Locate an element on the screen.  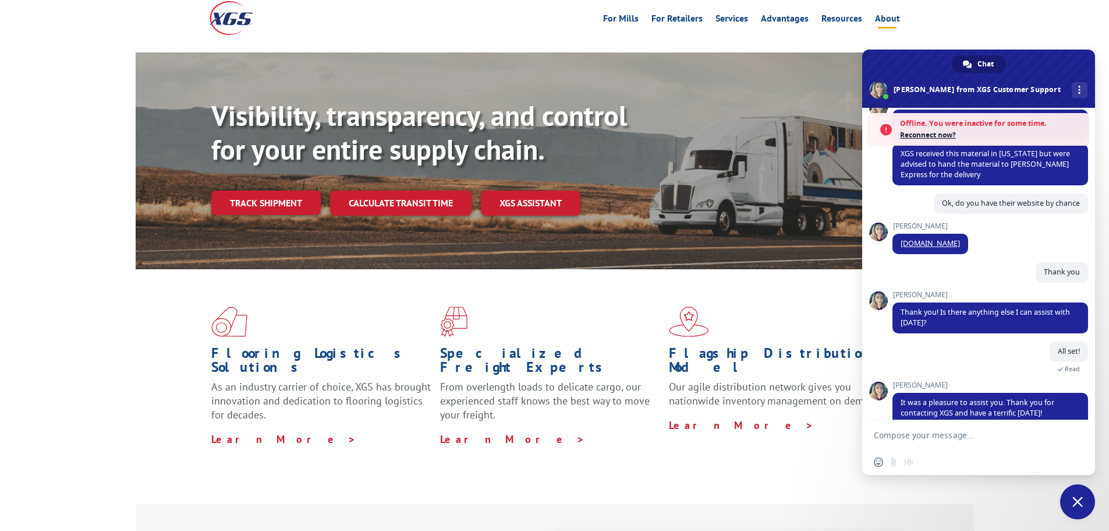
span: Offline. You were inactive for some time. is located at coordinates (992, 123).